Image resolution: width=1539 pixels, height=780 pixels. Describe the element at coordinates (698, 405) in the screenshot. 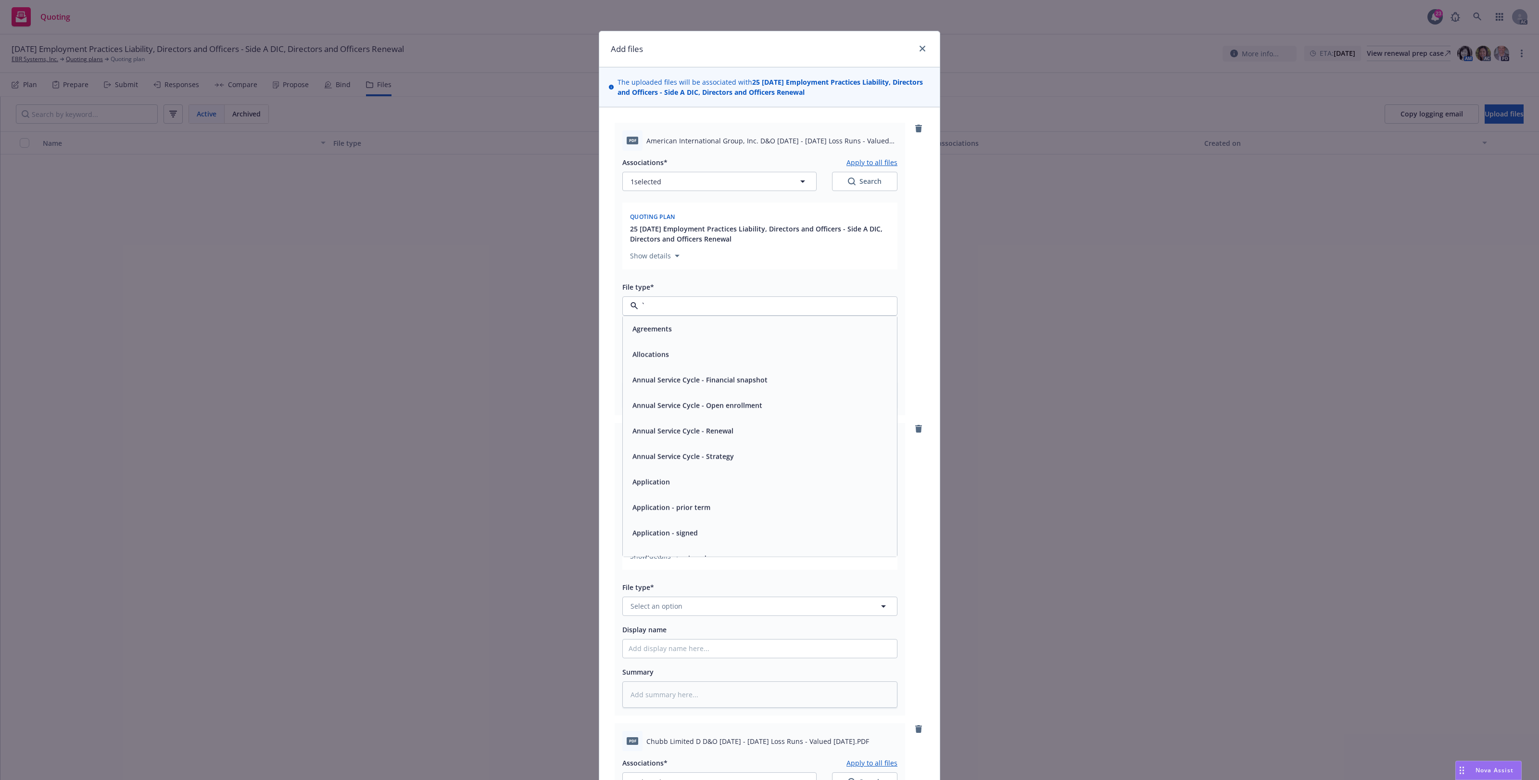

I see `span: Annual Service Cycle - Open enrollment` at that location.